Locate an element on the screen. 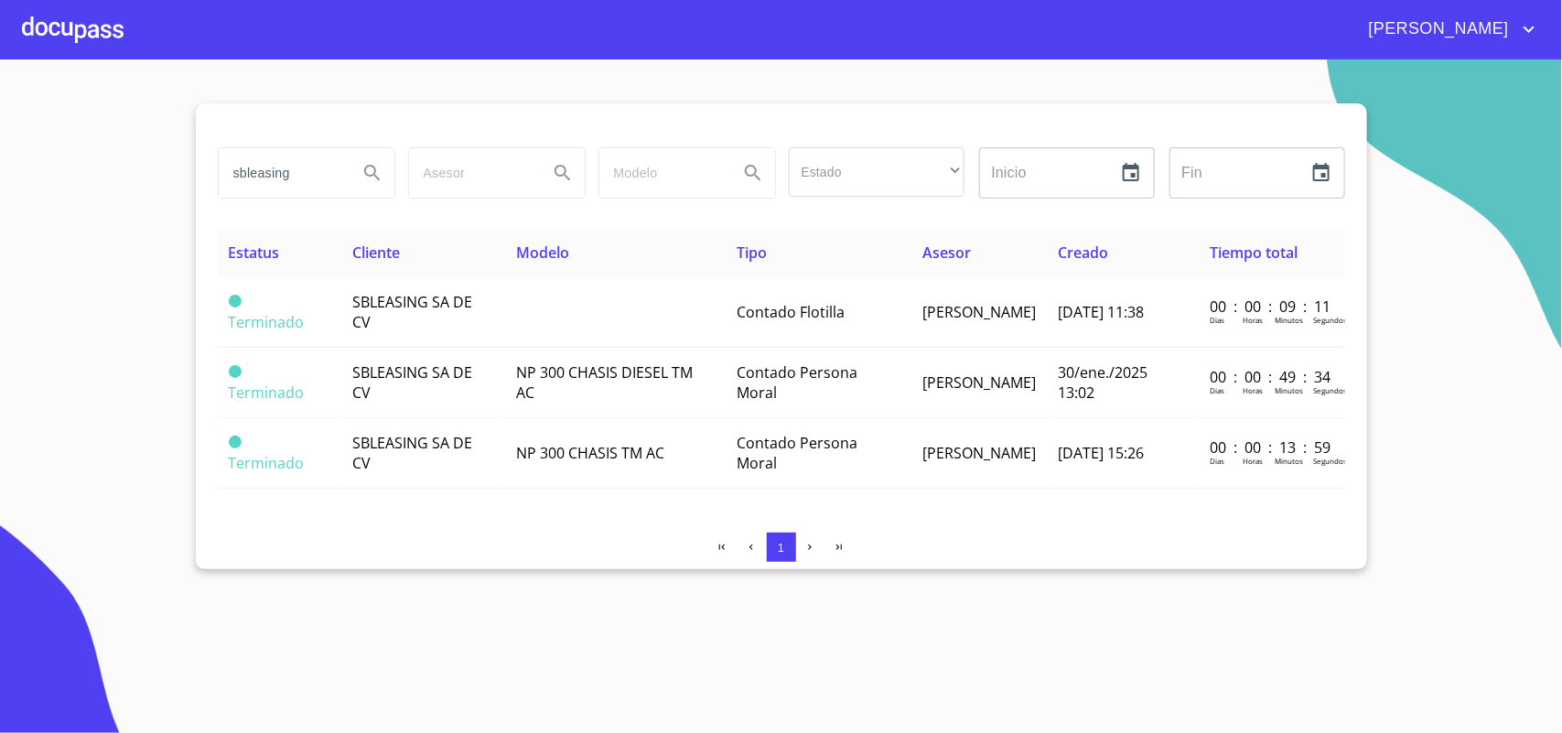 The width and height of the screenshot is (1562, 733). span: 30/ene./2025 13:02 is located at coordinates (1103, 382).